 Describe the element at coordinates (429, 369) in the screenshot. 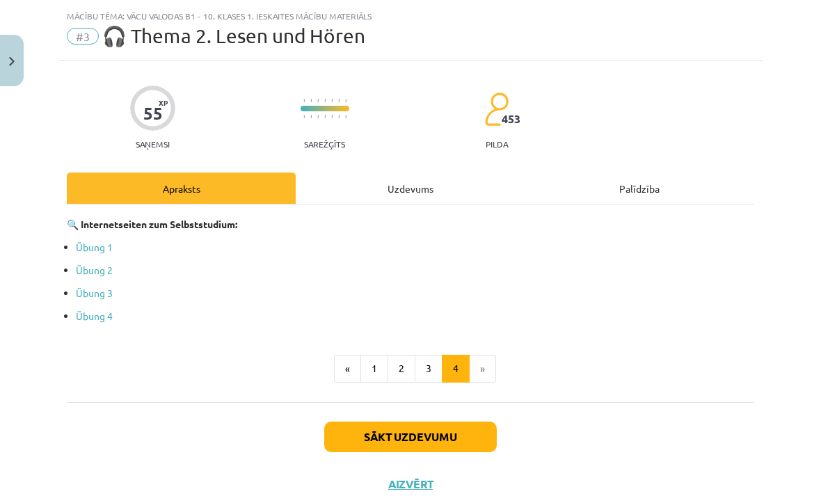

I see `button: 3` at that location.